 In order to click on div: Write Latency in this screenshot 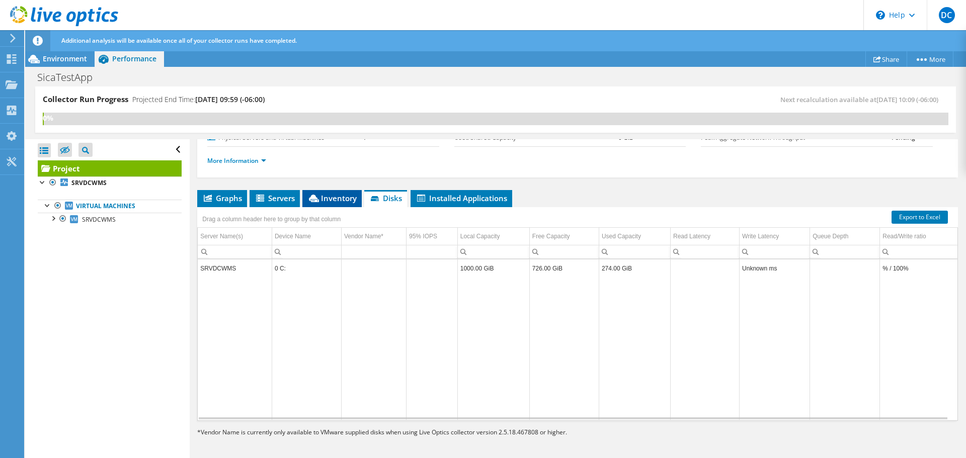, I will do `click(760, 236)`.